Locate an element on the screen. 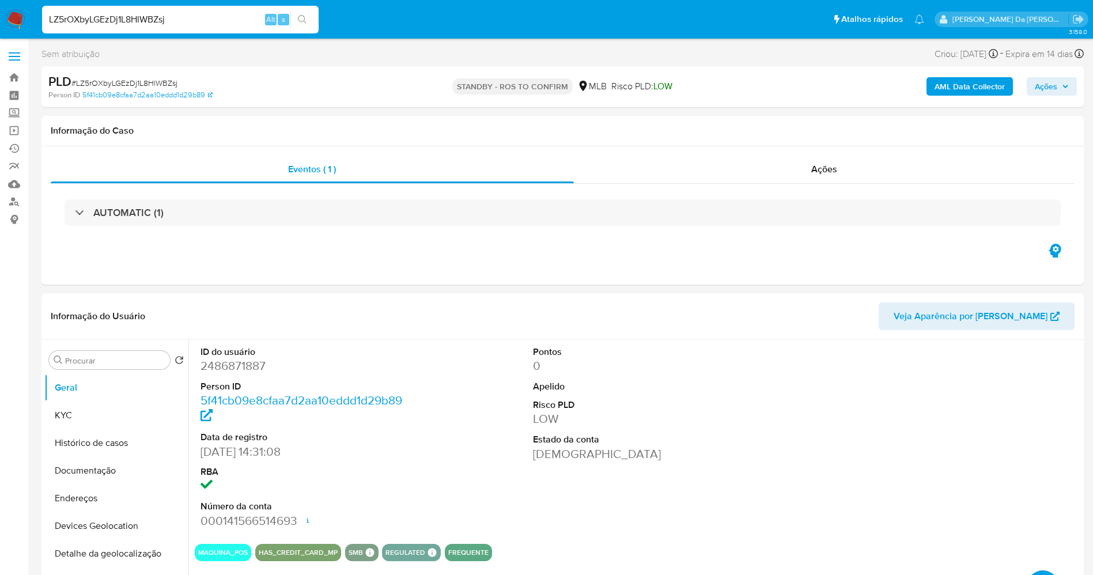  dt: Número da conta is located at coordinates (305, 506).